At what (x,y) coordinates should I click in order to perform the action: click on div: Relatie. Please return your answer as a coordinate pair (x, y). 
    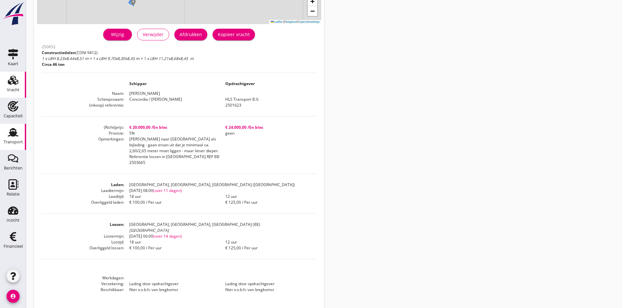
    Looking at the image, I should click on (13, 194).